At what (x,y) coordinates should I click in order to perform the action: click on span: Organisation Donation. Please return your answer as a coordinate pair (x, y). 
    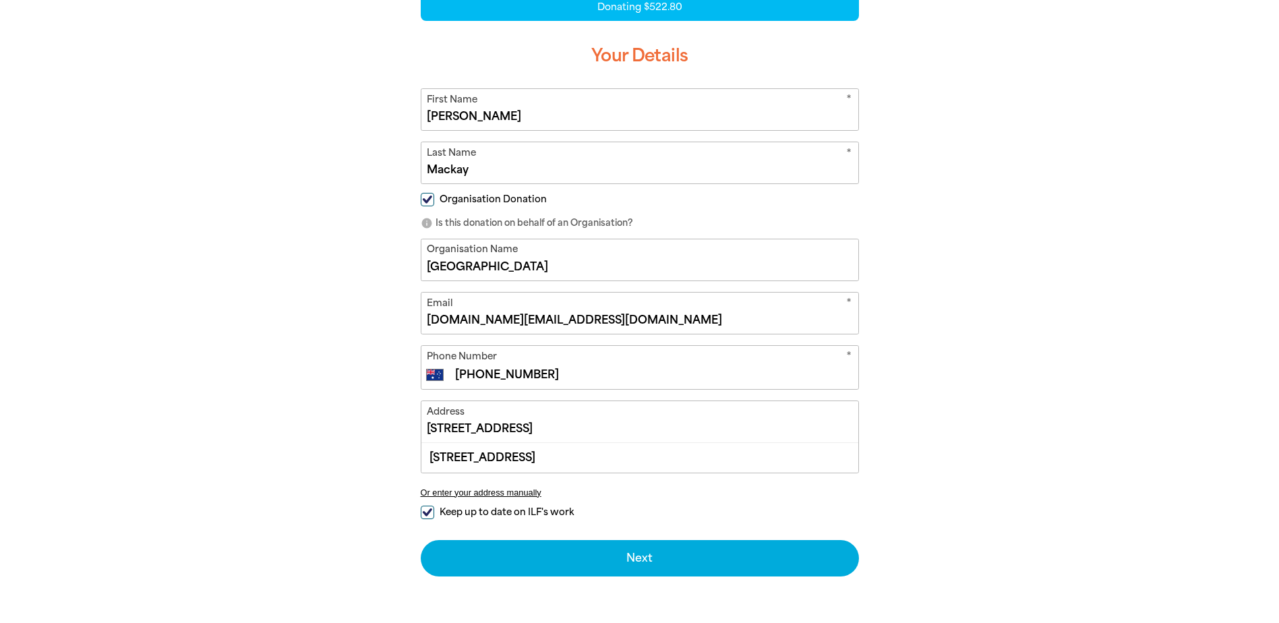
    Looking at the image, I should click on (493, 199).